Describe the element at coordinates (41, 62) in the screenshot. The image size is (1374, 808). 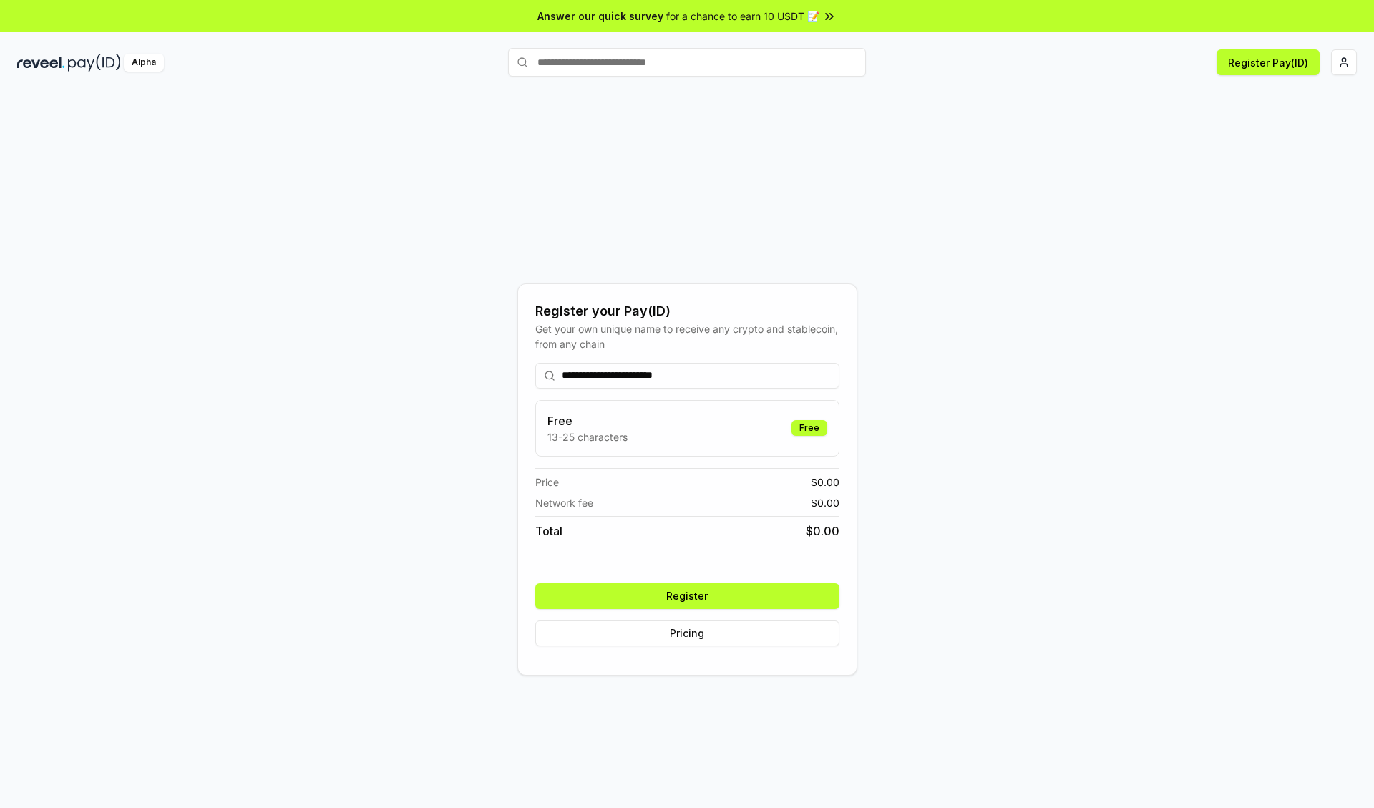
I see `img: reveel_dark` at that location.